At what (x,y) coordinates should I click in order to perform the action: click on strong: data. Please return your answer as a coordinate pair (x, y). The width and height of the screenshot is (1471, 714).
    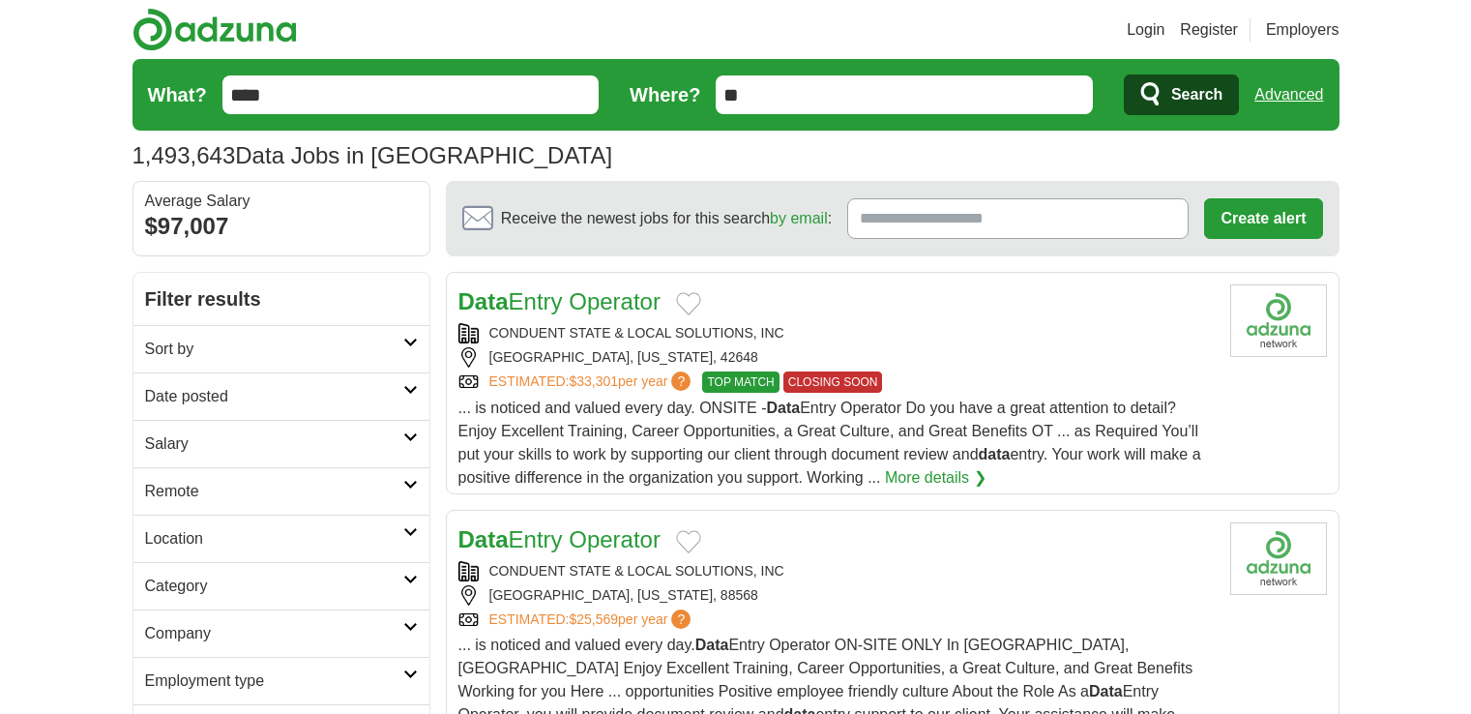
    Looking at the image, I should click on (994, 454).